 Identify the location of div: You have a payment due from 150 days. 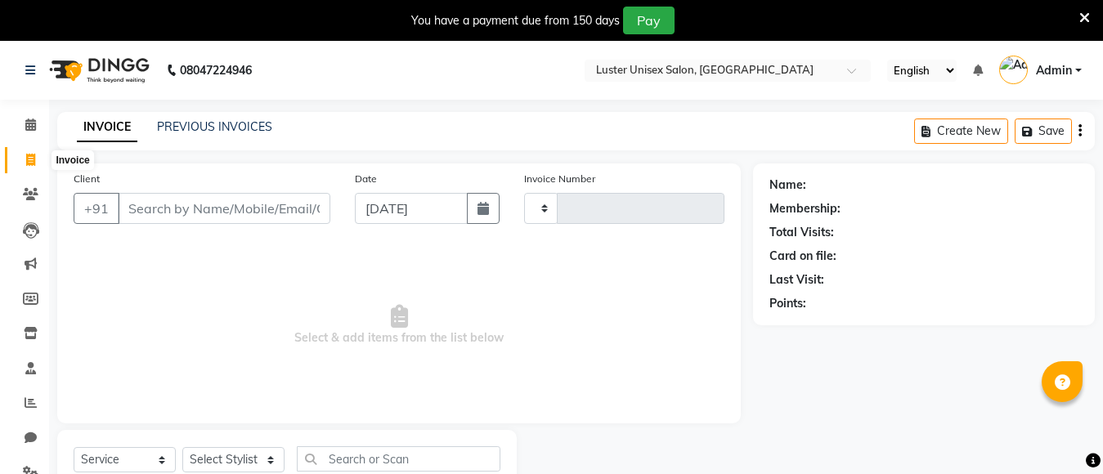
(515, 20).